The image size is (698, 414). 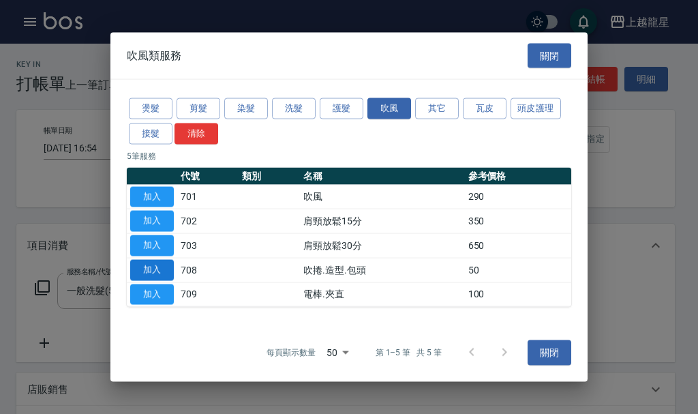 I want to click on td: 708, so click(x=208, y=270).